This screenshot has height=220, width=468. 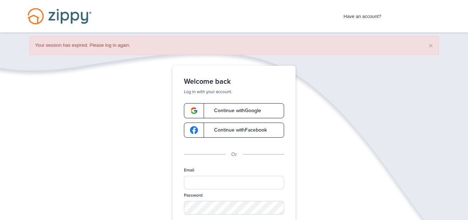 What do you see at coordinates (237, 130) in the screenshot?
I see `span: Continue with Facebook` at bounding box center [237, 130].